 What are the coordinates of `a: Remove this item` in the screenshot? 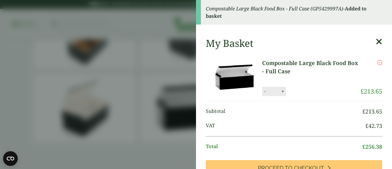 It's located at (379, 62).